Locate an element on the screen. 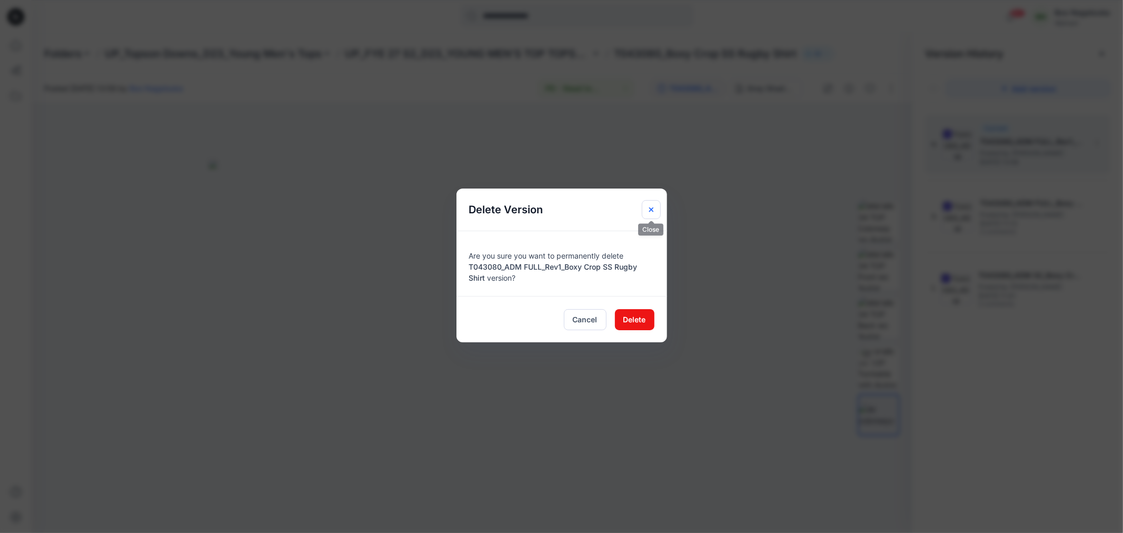  button: Delete is located at coordinates (635, 320).